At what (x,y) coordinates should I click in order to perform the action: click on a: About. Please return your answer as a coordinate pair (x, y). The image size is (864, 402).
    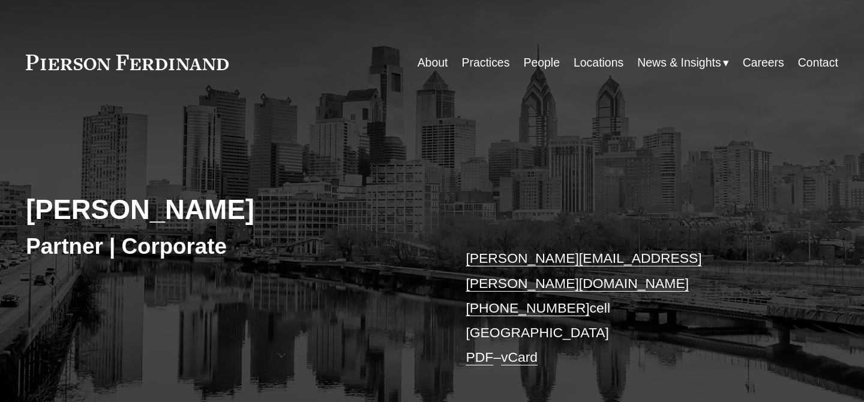
    Looking at the image, I should click on (433, 62).